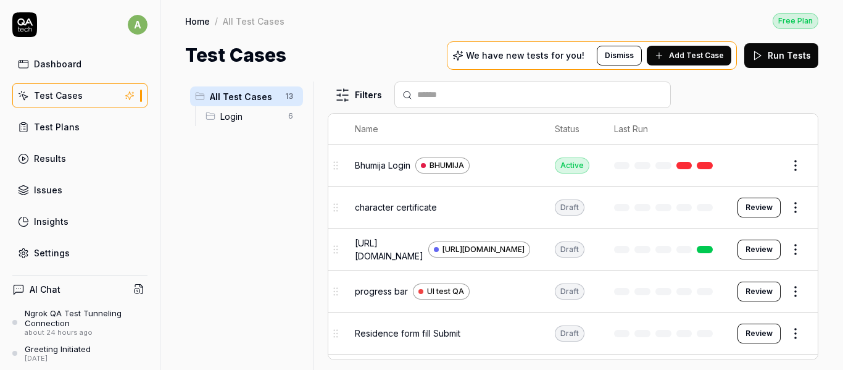 The width and height of the screenshot is (843, 370). I want to click on tr: Bhumija LoginBHUMIJAActive, so click(568, 165).